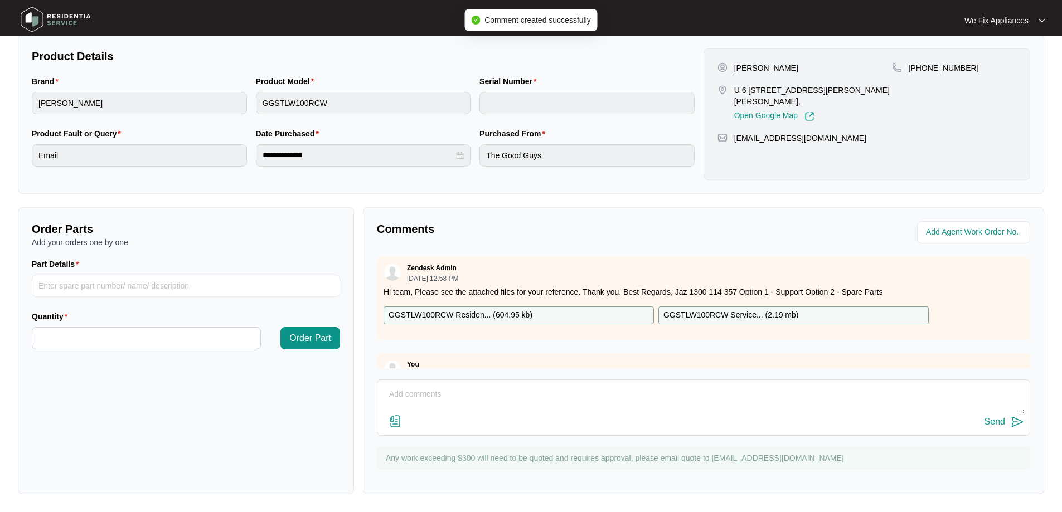  I want to click on input: Add Agent Work Order No., so click(974, 232).